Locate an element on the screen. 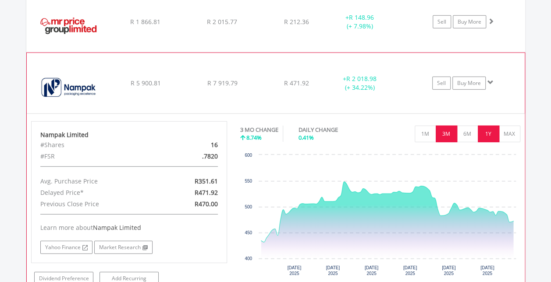  div: .7820 is located at coordinates (192, 156).